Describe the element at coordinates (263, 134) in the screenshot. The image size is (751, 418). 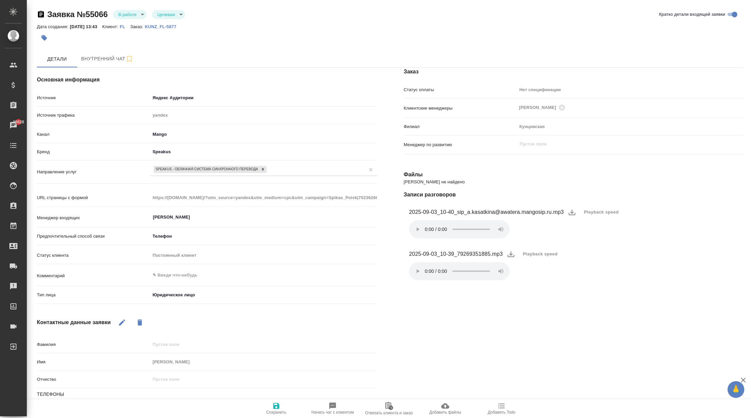
I see `div: Mango` at that location.